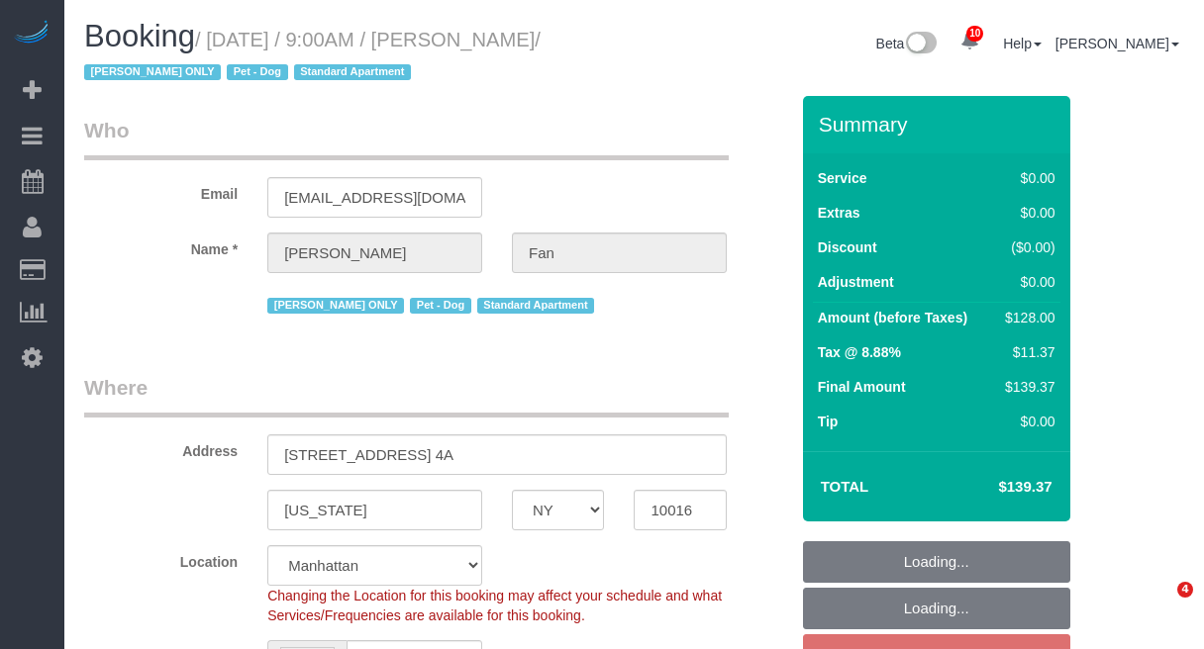  I want to click on input: Last Name, so click(619, 252).